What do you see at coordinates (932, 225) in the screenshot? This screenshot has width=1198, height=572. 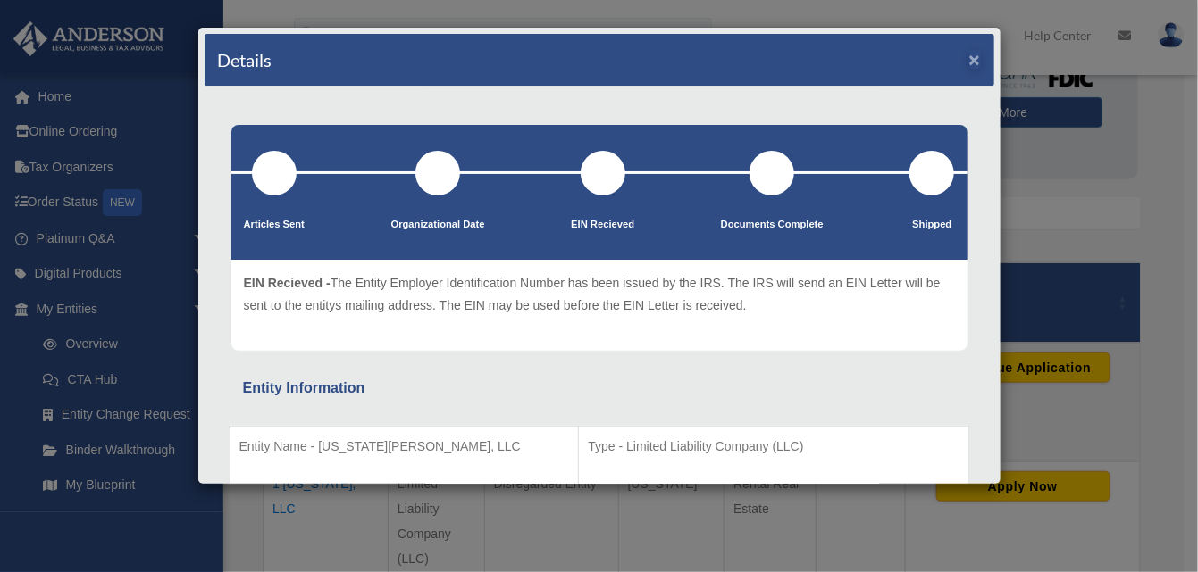 I see `p: Shipped` at bounding box center [932, 225].